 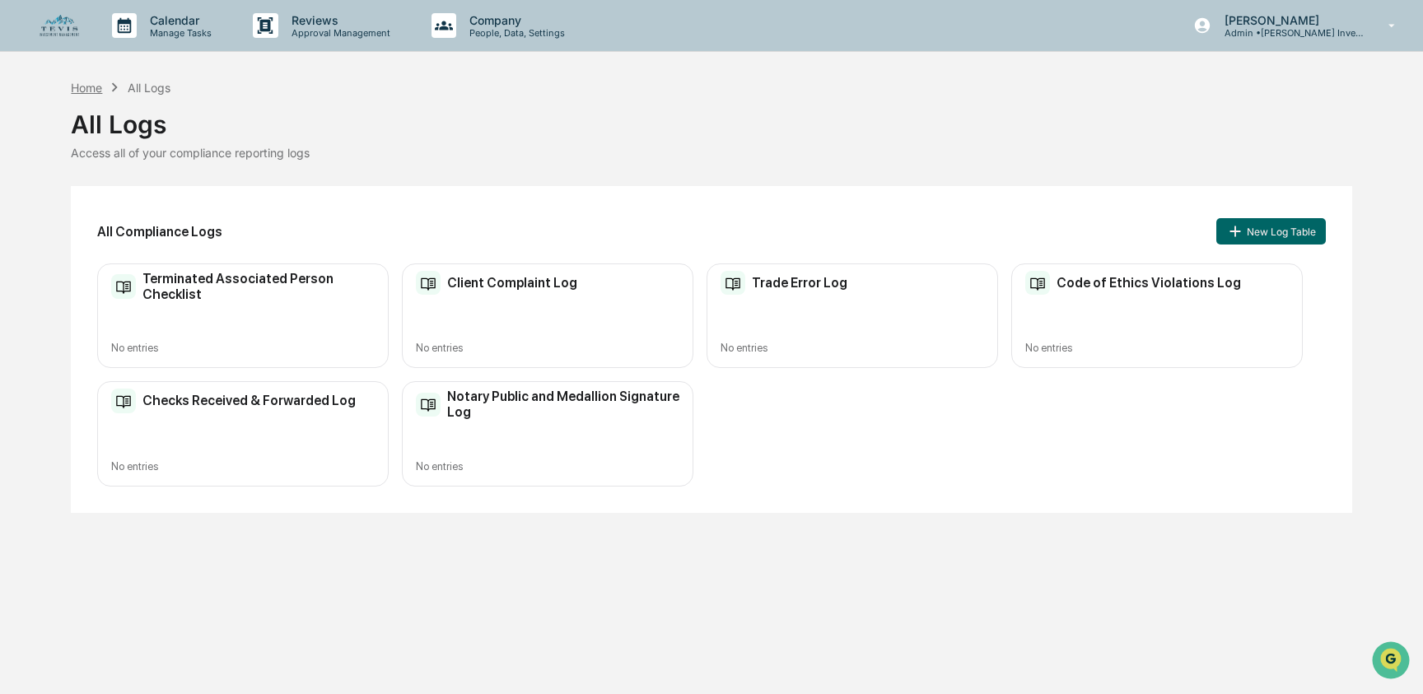 What do you see at coordinates (563, 404) in the screenshot?
I see `h2: Notary Public and Medallion Signature Log` at bounding box center [563, 404].